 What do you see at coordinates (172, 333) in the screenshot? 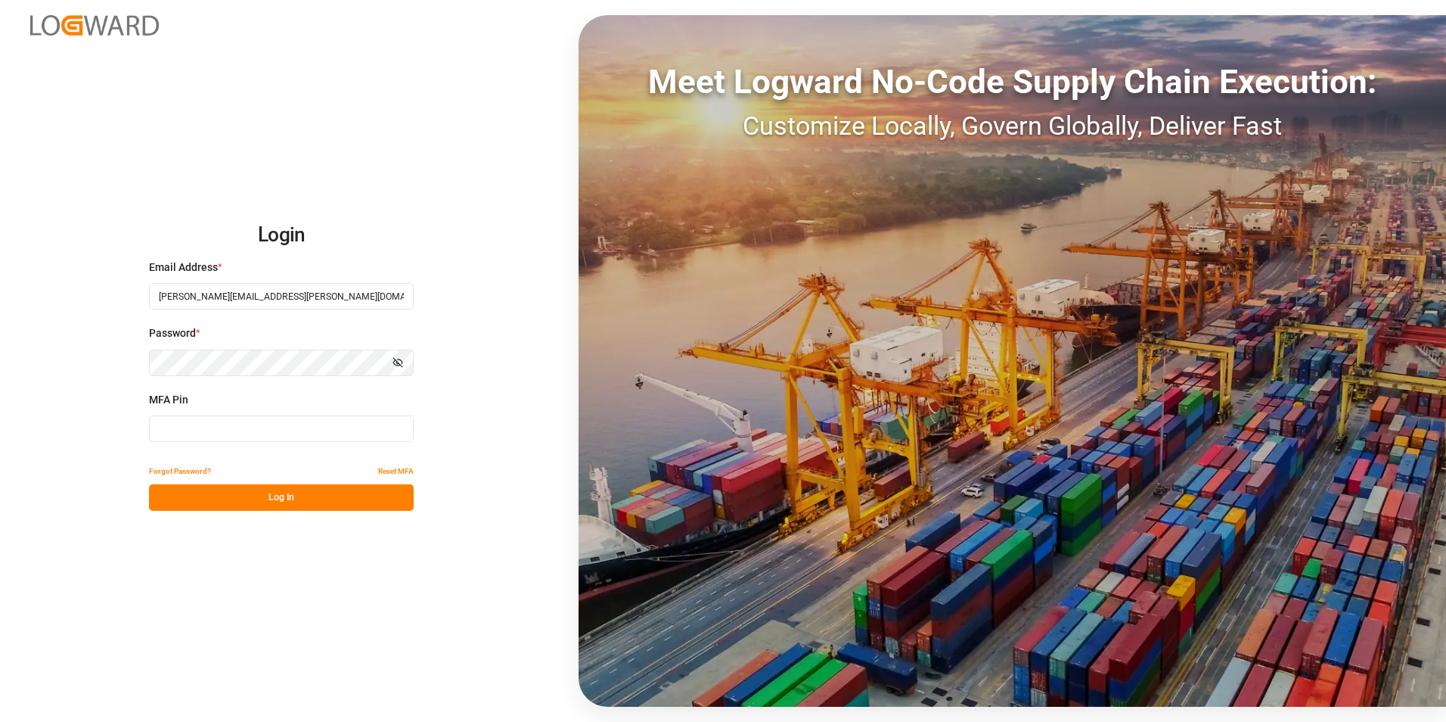
I see `span: Password` at bounding box center [172, 333].